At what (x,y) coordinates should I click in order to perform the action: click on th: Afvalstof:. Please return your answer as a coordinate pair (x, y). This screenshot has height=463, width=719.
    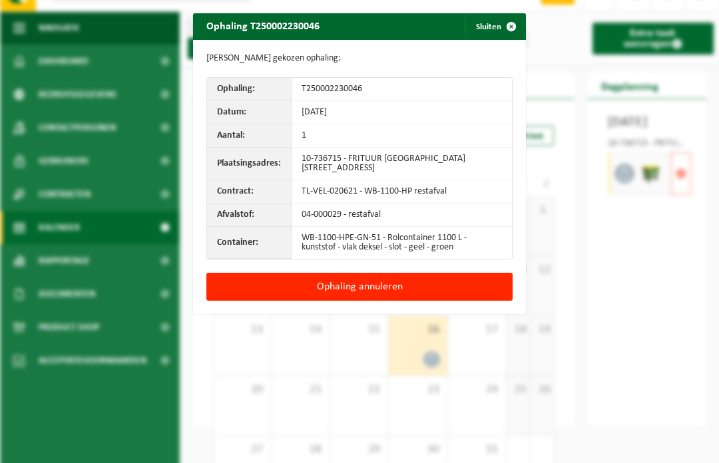
    Looking at the image, I should click on (249, 215).